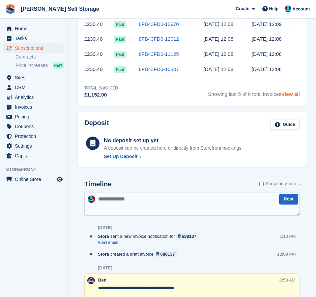 The image size is (316, 297). I want to click on div: Set Up Deposit, so click(121, 157).